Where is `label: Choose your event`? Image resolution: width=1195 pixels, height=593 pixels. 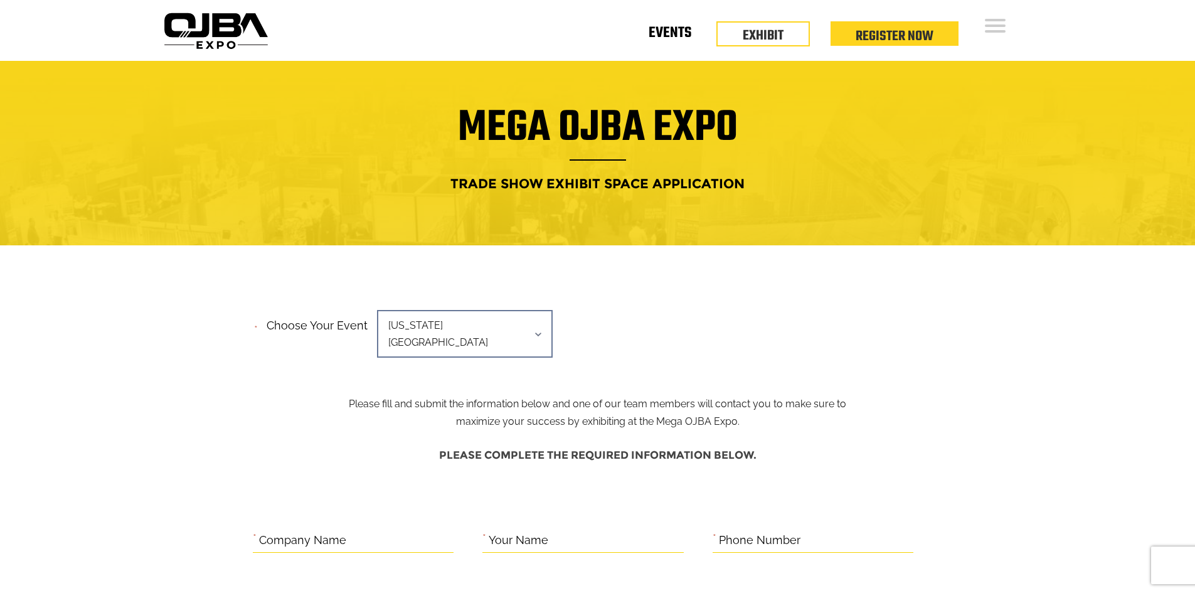 label: Choose your event is located at coordinates (313, 322).